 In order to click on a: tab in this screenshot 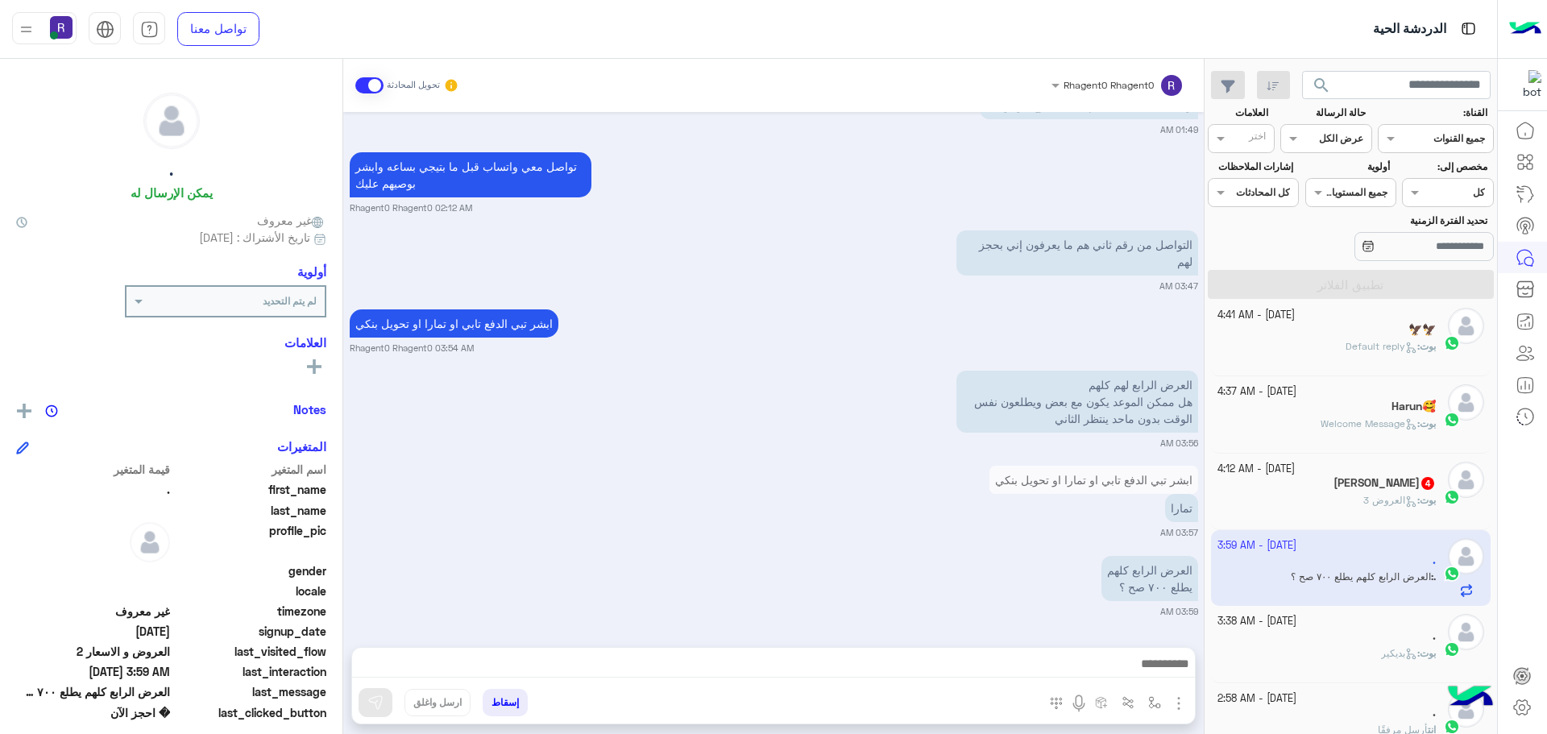, I will do `click(149, 29)`.